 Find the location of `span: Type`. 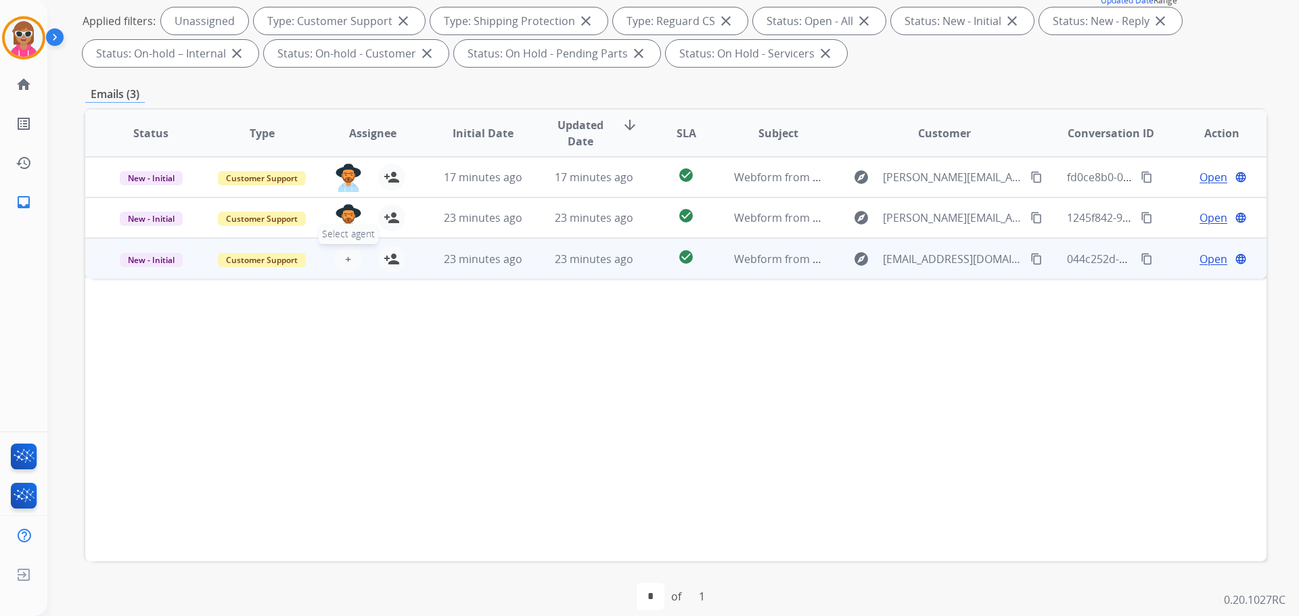

span: Type is located at coordinates (262, 133).